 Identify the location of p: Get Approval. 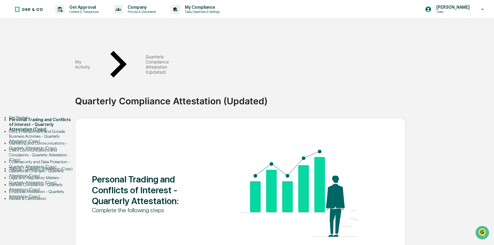
(83, 7).